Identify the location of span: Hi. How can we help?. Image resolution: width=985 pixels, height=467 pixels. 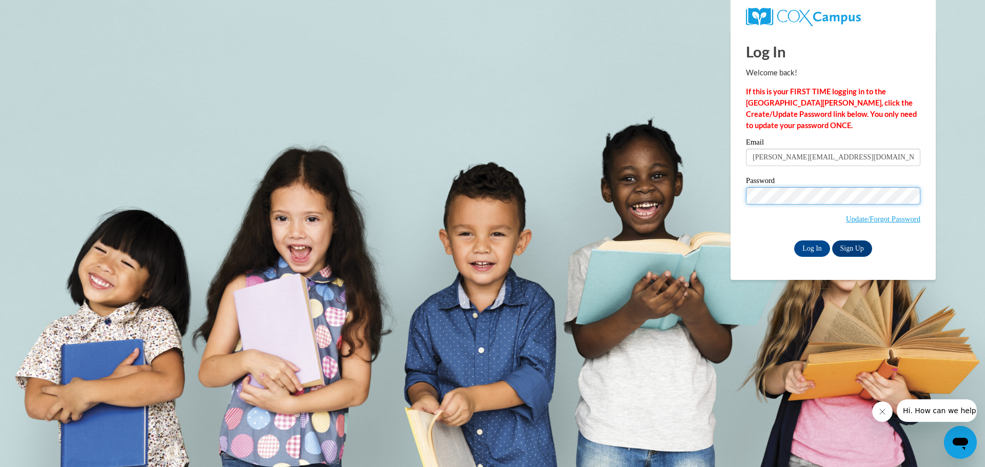
(45, 11).